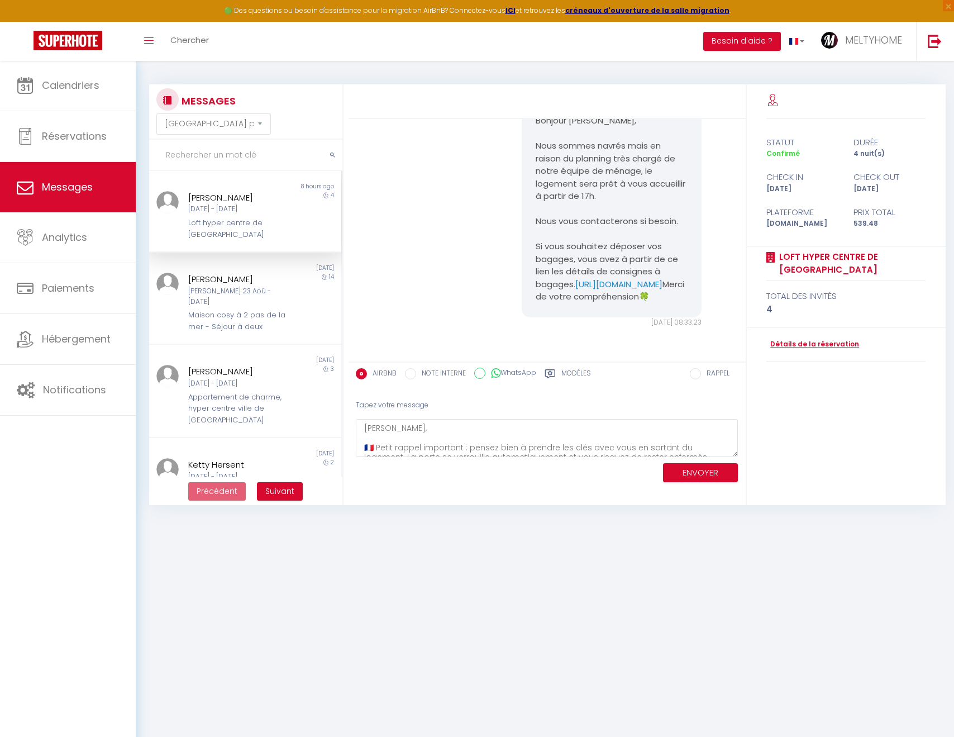 The width and height of the screenshot is (954, 737). What do you see at coordinates (280, 491) in the screenshot?
I see `button: Next` at bounding box center [280, 491].